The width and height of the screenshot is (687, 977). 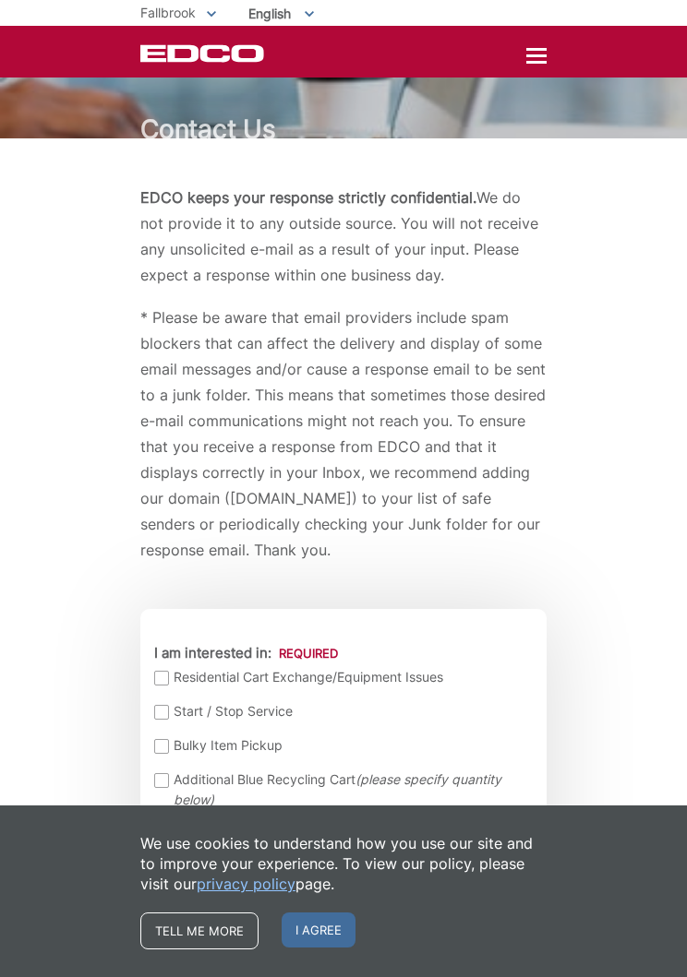 I want to click on span: I agree, so click(x=318, y=930).